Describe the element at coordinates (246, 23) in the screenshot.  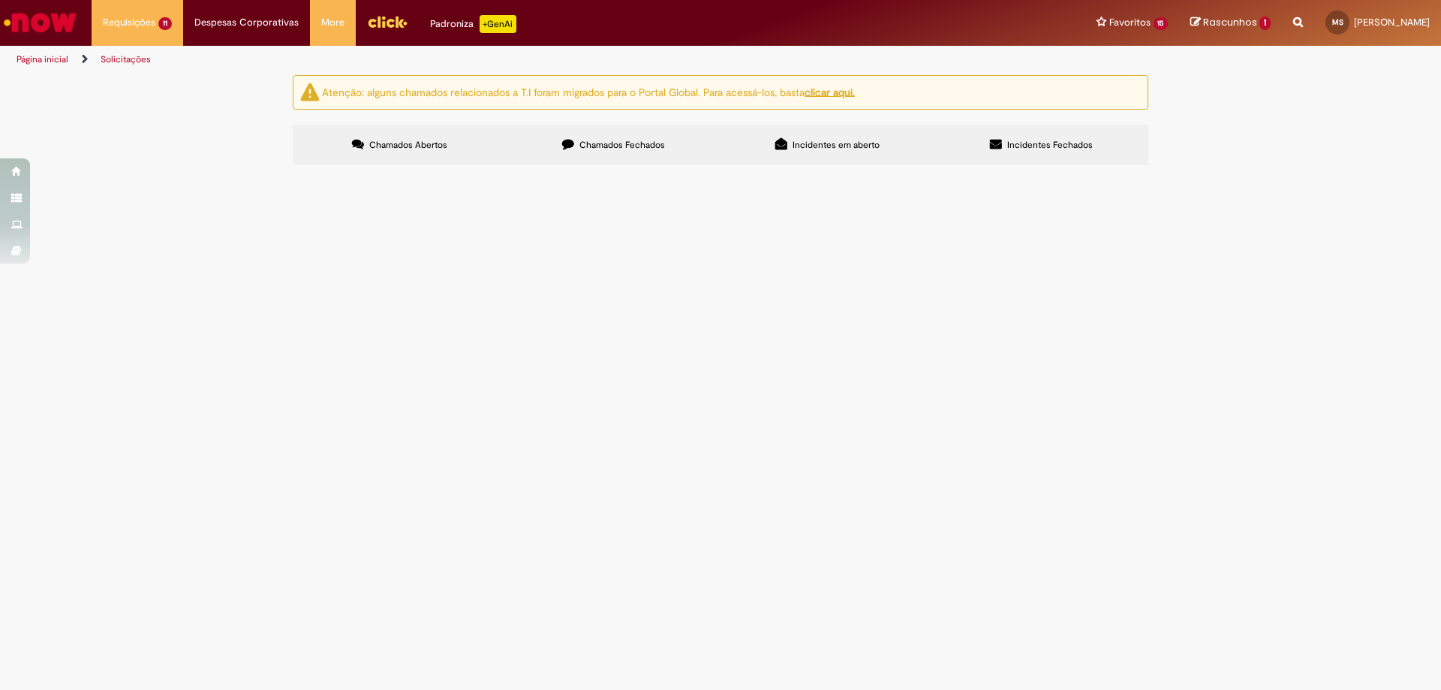
I see `span: Despesas Corporativas` at that location.